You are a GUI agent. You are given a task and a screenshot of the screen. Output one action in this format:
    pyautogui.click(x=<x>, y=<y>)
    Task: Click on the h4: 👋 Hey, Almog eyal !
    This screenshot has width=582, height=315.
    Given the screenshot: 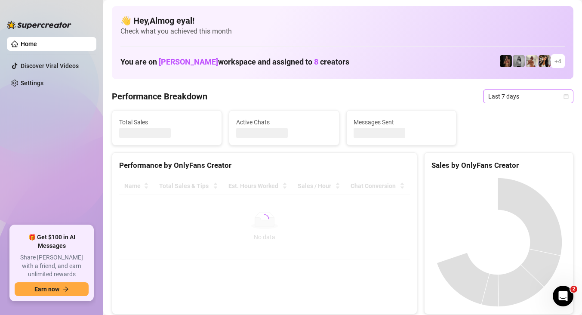 What is the action you would take?
    pyautogui.click(x=343, y=21)
    